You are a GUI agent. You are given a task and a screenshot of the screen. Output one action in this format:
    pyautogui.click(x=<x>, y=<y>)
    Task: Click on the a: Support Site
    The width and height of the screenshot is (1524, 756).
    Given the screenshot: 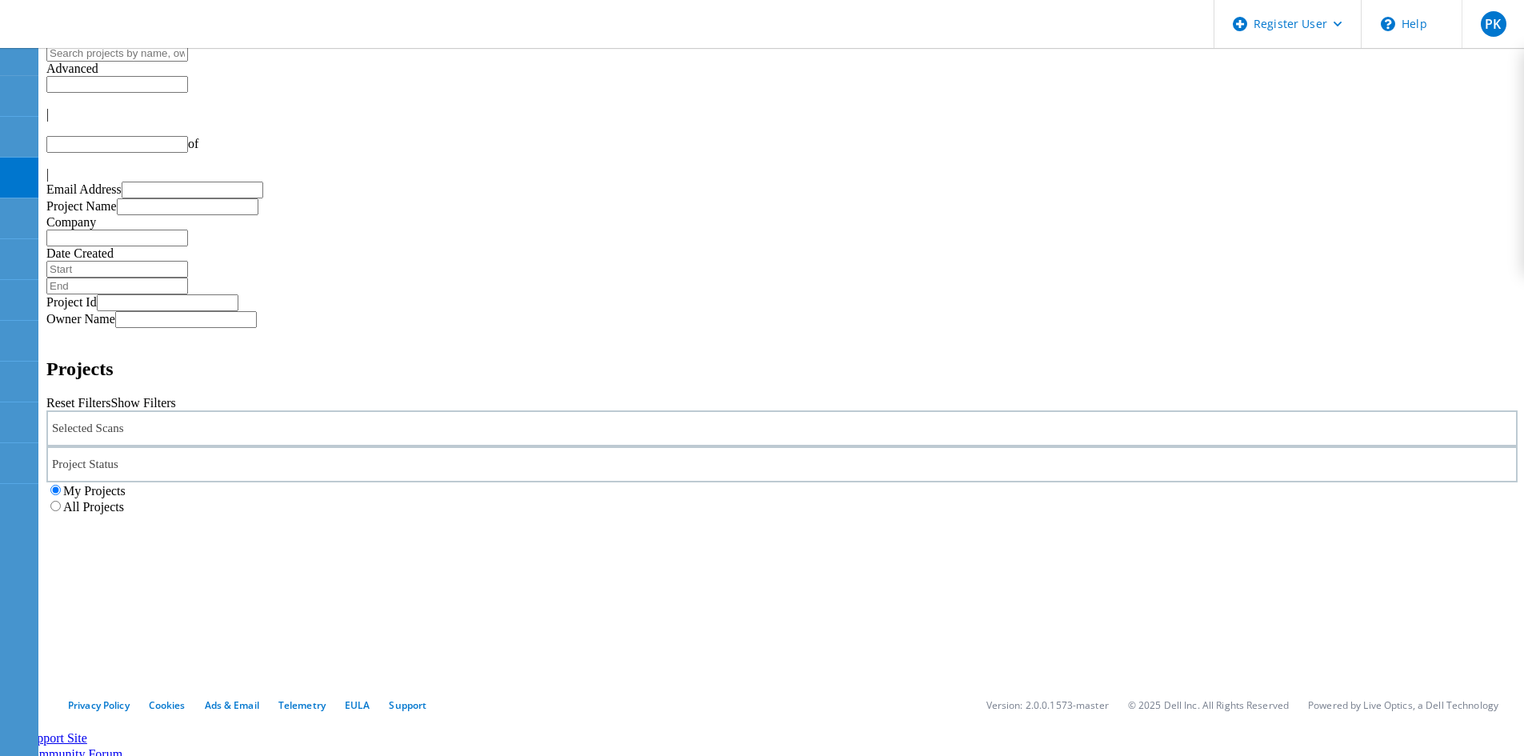 What is the action you would take?
    pyautogui.click(x=55, y=737)
    